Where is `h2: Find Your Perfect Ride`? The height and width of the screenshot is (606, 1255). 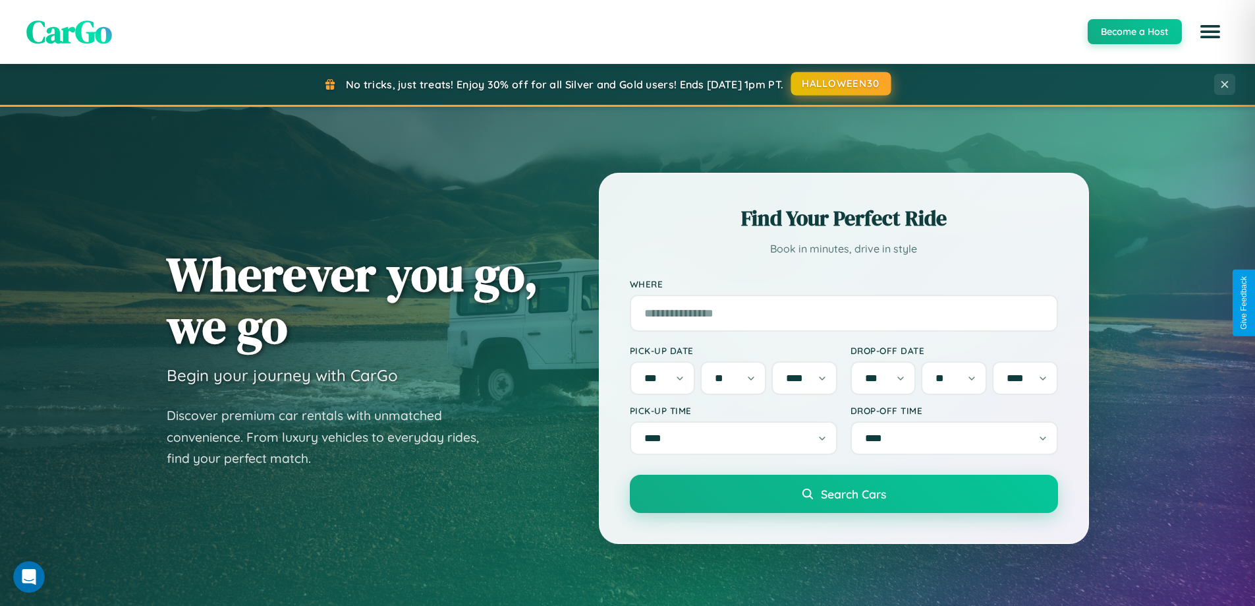 h2: Find Your Perfect Ride is located at coordinates (844, 218).